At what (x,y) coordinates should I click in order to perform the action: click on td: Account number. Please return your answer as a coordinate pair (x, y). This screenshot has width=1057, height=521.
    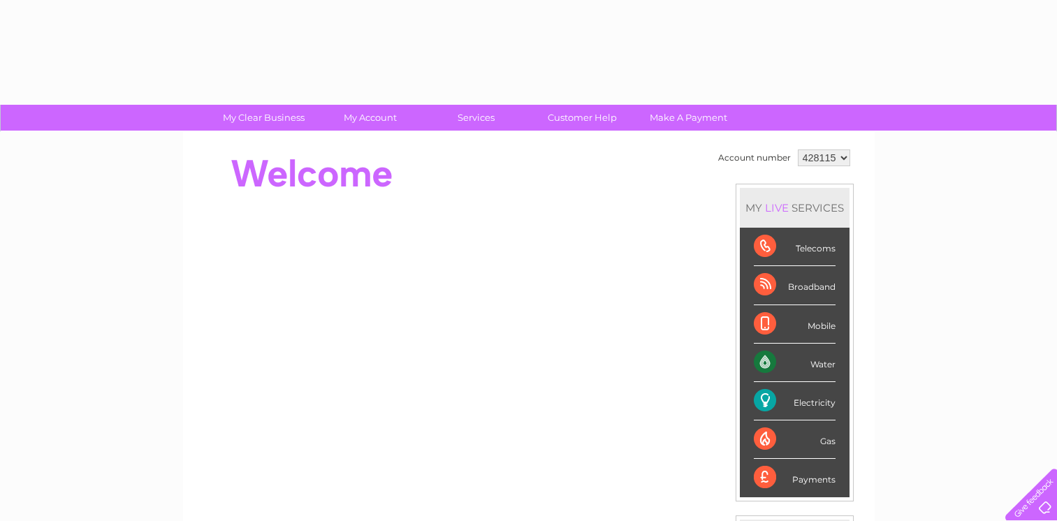
    Looking at the image, I should click on (755, 158).